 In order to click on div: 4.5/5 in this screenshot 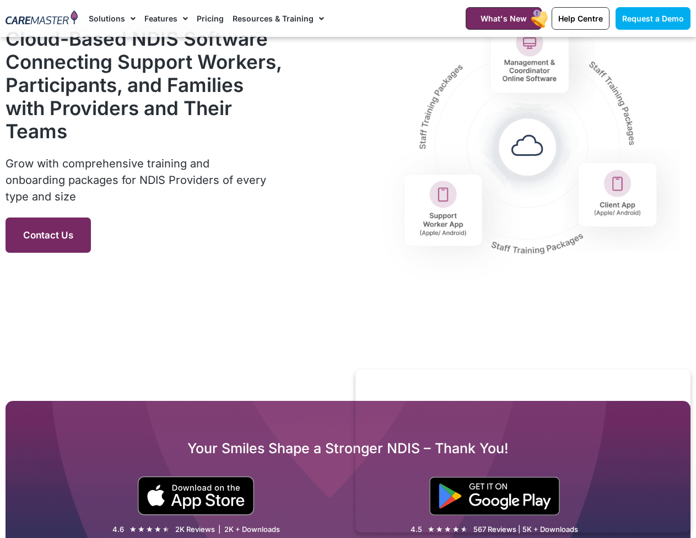, I will do `click(149, 529)`.